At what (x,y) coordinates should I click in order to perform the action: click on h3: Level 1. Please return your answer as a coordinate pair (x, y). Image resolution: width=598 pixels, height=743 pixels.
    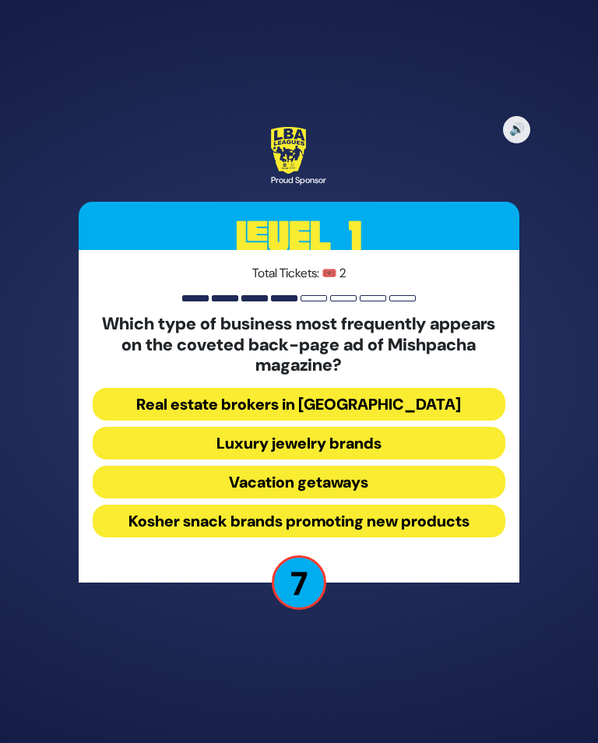
    Looking at the image, I should click on (299, 237).